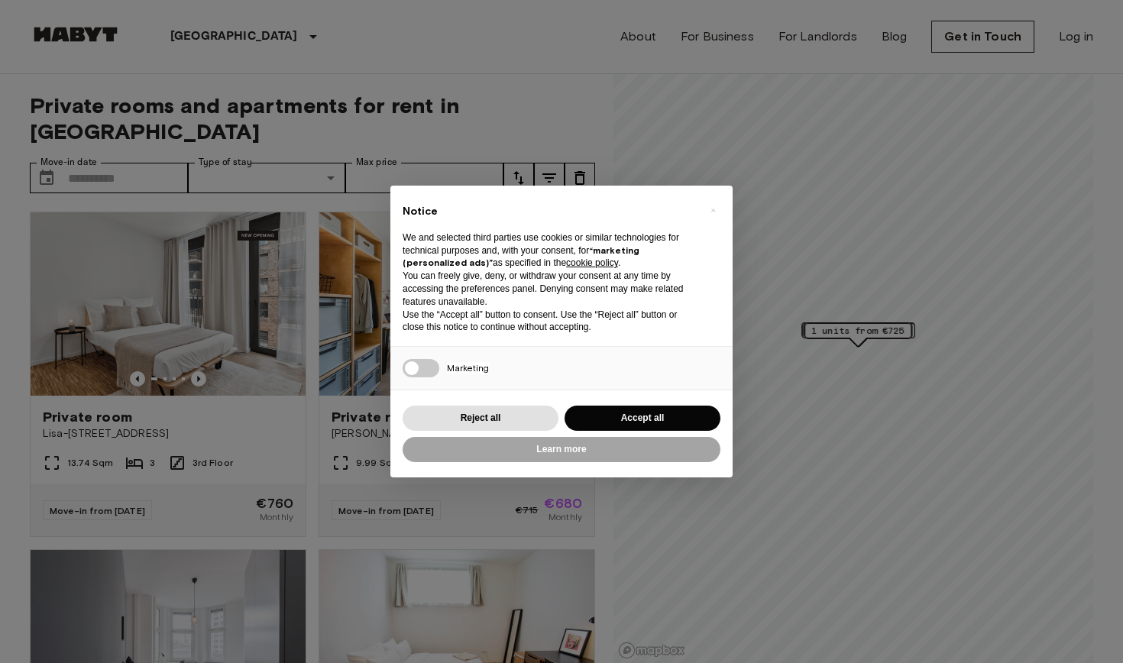 The height and width of the screenshot is (663, 1123). What do you see at coordinates (561, 449) in the screenshot?
I see `button: Learn more` at bounding box center [561, 449].